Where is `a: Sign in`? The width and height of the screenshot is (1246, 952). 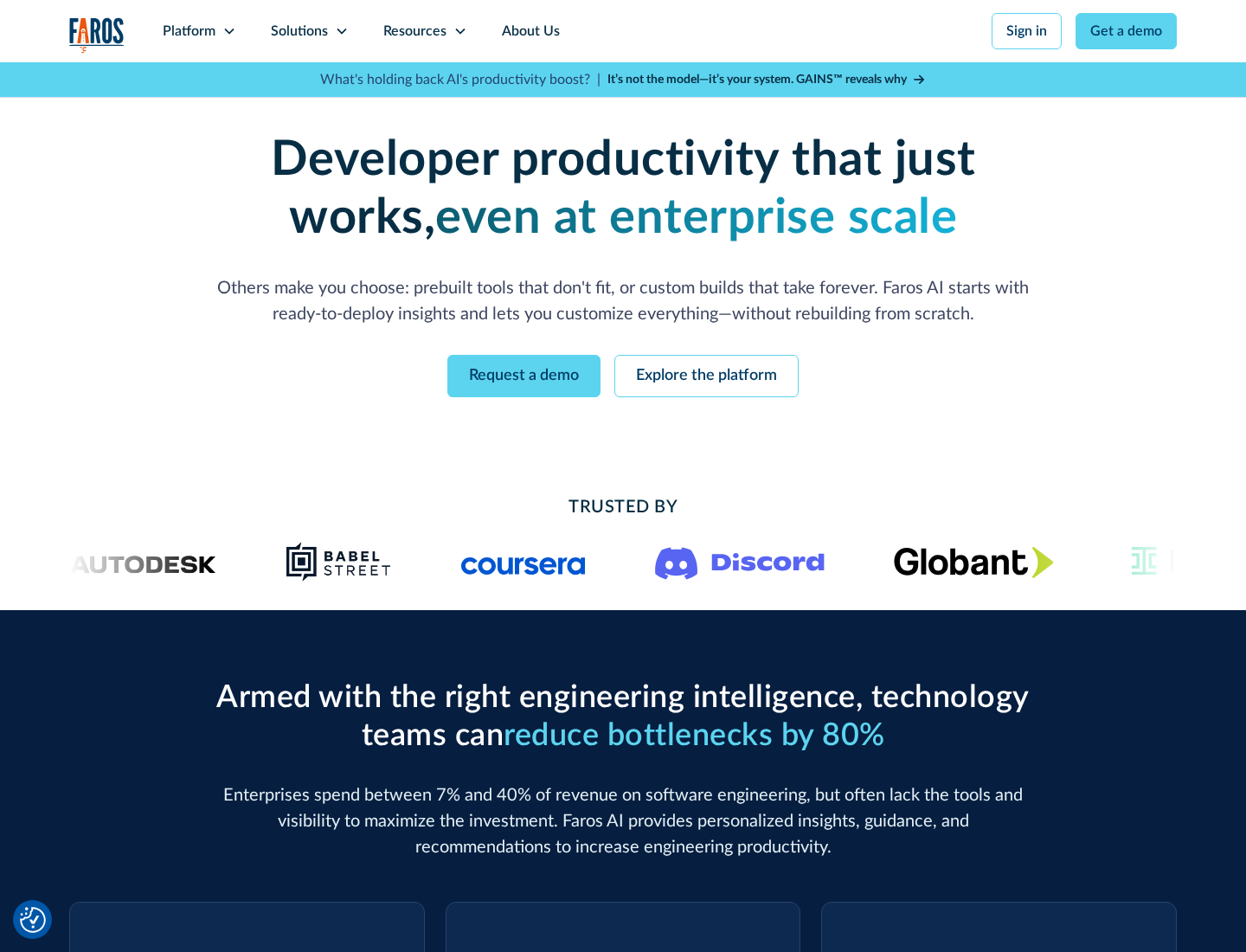
a: Sign in is located at coordinates (1027, 31).